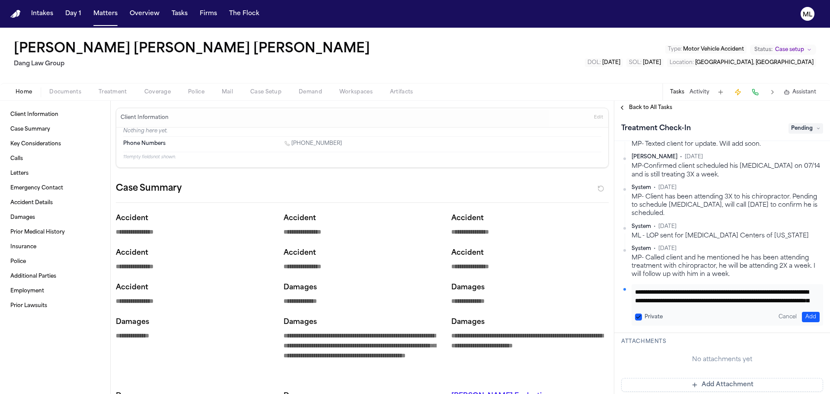  I want to click on span: Home, so click(24, 92).